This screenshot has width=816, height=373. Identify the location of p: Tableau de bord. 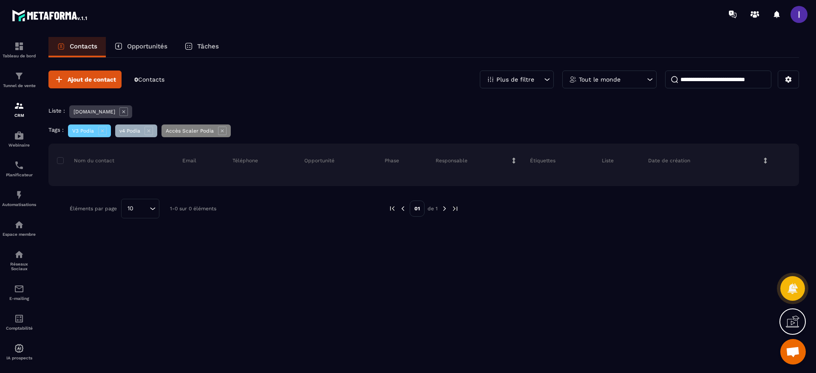
(19, 56).